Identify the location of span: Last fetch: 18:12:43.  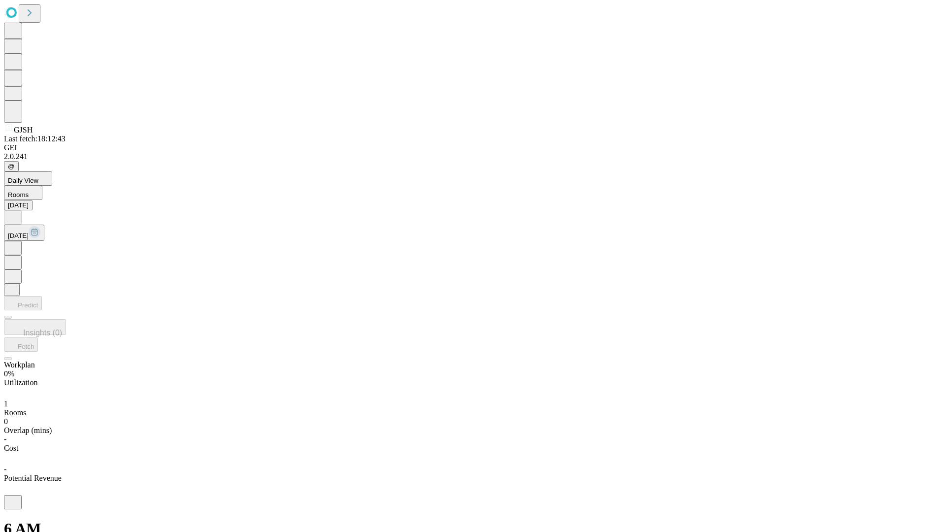
(34, 138).